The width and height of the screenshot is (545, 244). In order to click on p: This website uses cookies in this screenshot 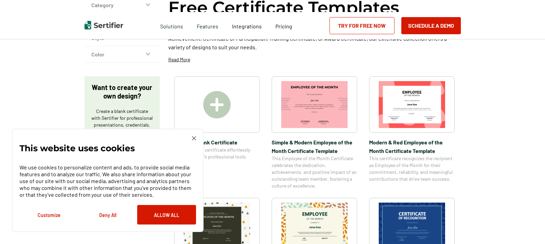, I will do `click(77, 148)`.